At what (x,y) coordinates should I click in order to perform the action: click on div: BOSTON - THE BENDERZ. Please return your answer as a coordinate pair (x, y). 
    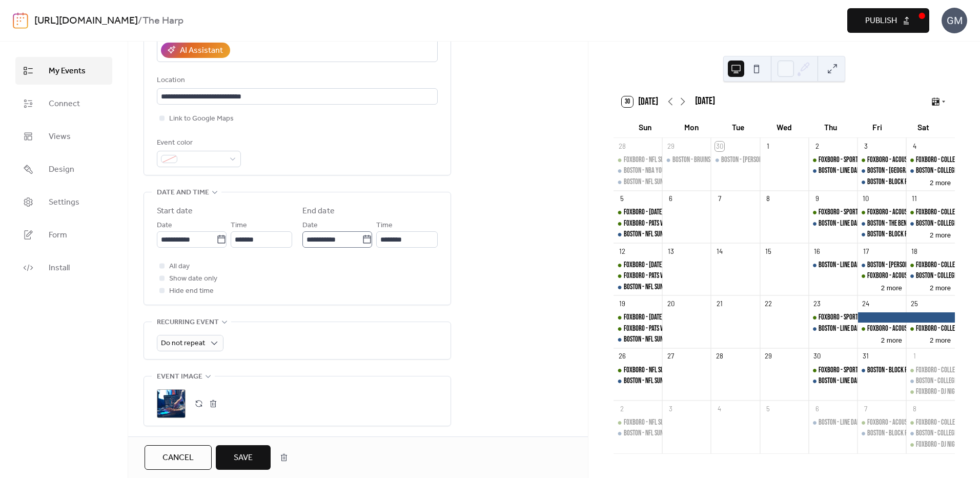
    Looking at the image, I should click on (892, 223).